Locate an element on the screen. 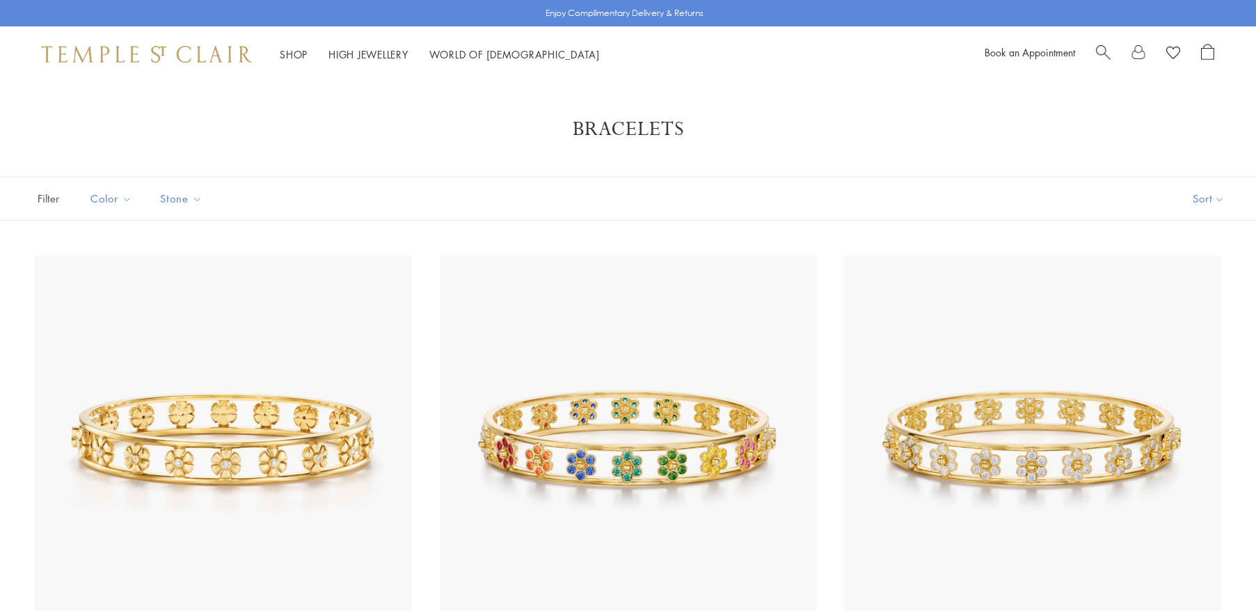  img: Temple St. Clair is located at coordinates (147, 54).